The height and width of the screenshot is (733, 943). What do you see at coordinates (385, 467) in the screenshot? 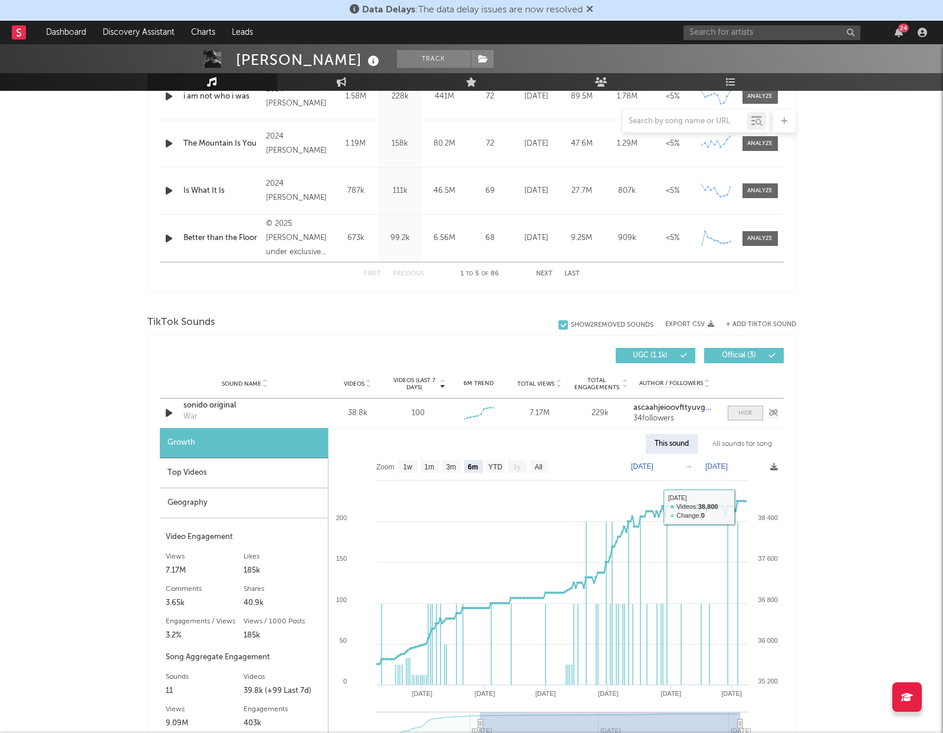
I see `text: Zoom` at bounding box center [385, 467].